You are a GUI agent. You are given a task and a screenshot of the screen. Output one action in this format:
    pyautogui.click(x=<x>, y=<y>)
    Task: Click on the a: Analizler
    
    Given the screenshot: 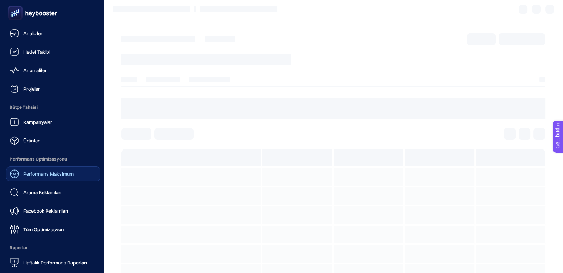 What is the action you would take?
    pyautogui.click(x=53, y=33)
    